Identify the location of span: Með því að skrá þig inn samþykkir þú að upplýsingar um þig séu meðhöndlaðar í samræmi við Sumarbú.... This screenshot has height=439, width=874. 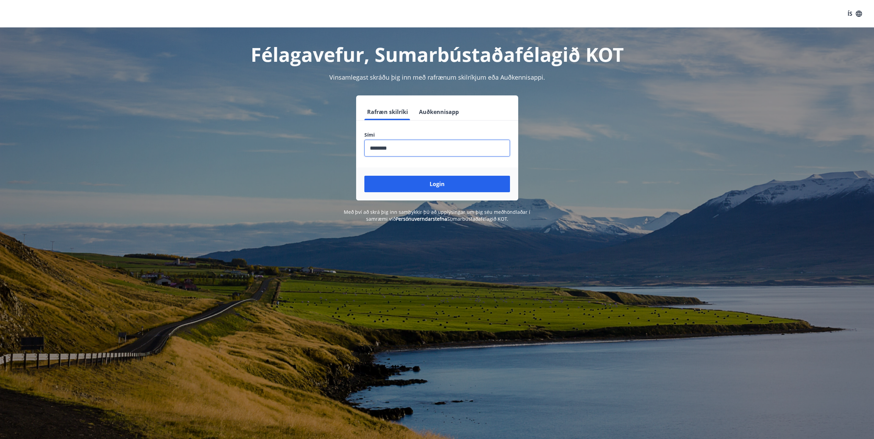
(437, 215).